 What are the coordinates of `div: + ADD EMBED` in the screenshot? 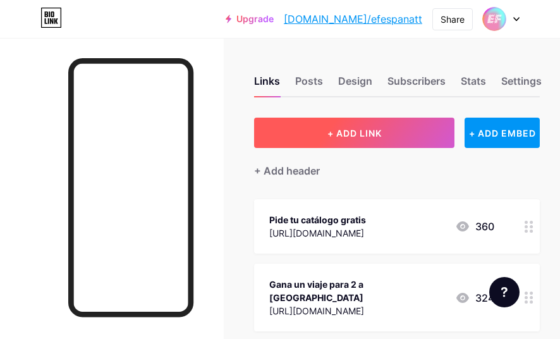 It's located at (502, 133).